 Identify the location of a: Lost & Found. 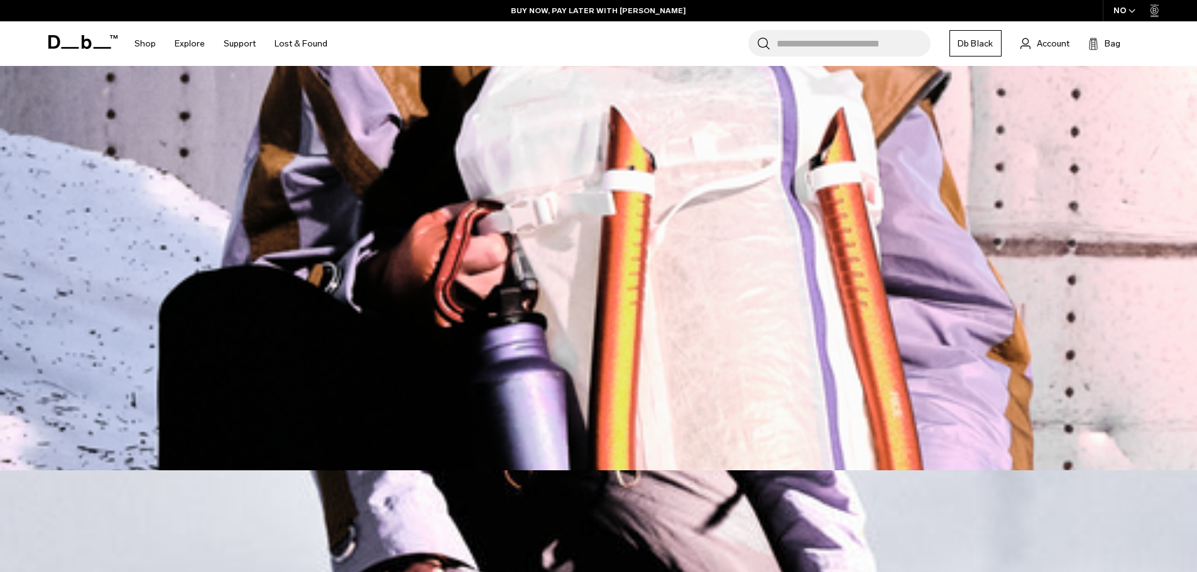
(301, 43).